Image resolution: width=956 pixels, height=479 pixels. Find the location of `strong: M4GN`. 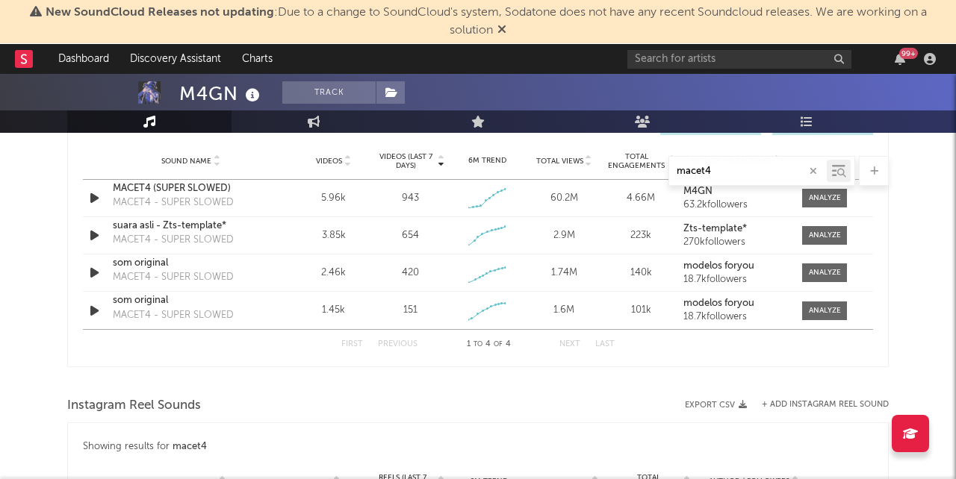

strong: M4GN is located at coordinates (697, 191).